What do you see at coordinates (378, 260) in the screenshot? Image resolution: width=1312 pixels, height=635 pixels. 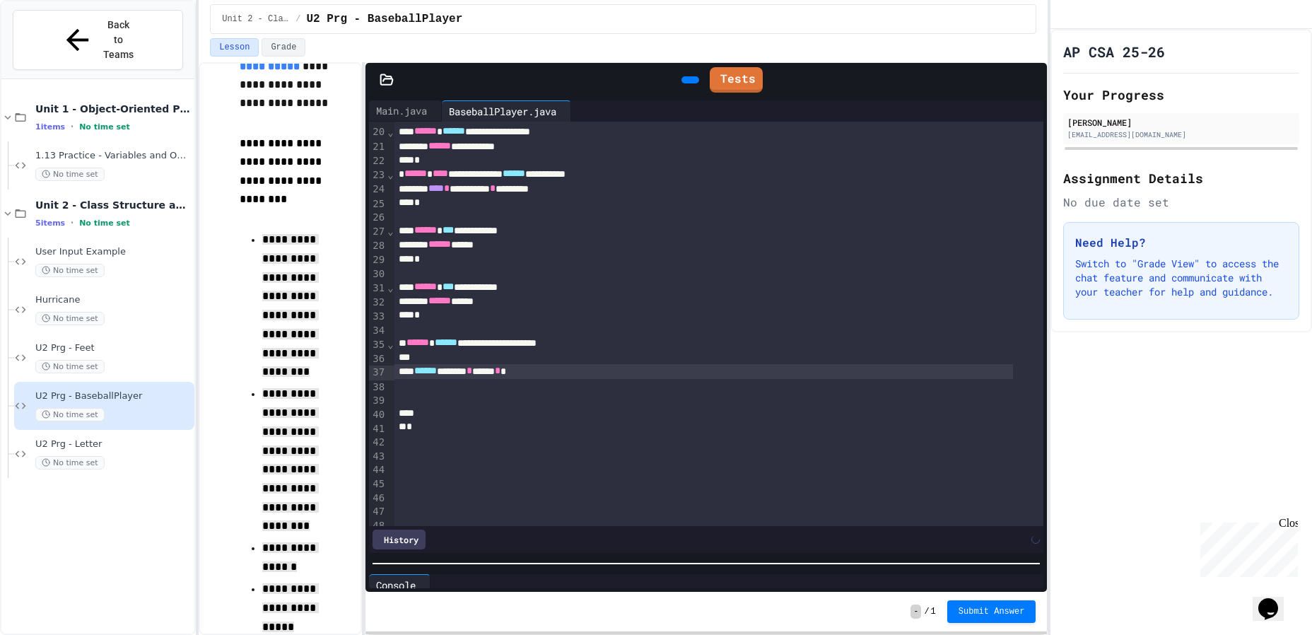 I see `div: 29` at bounding box center [378, 260].